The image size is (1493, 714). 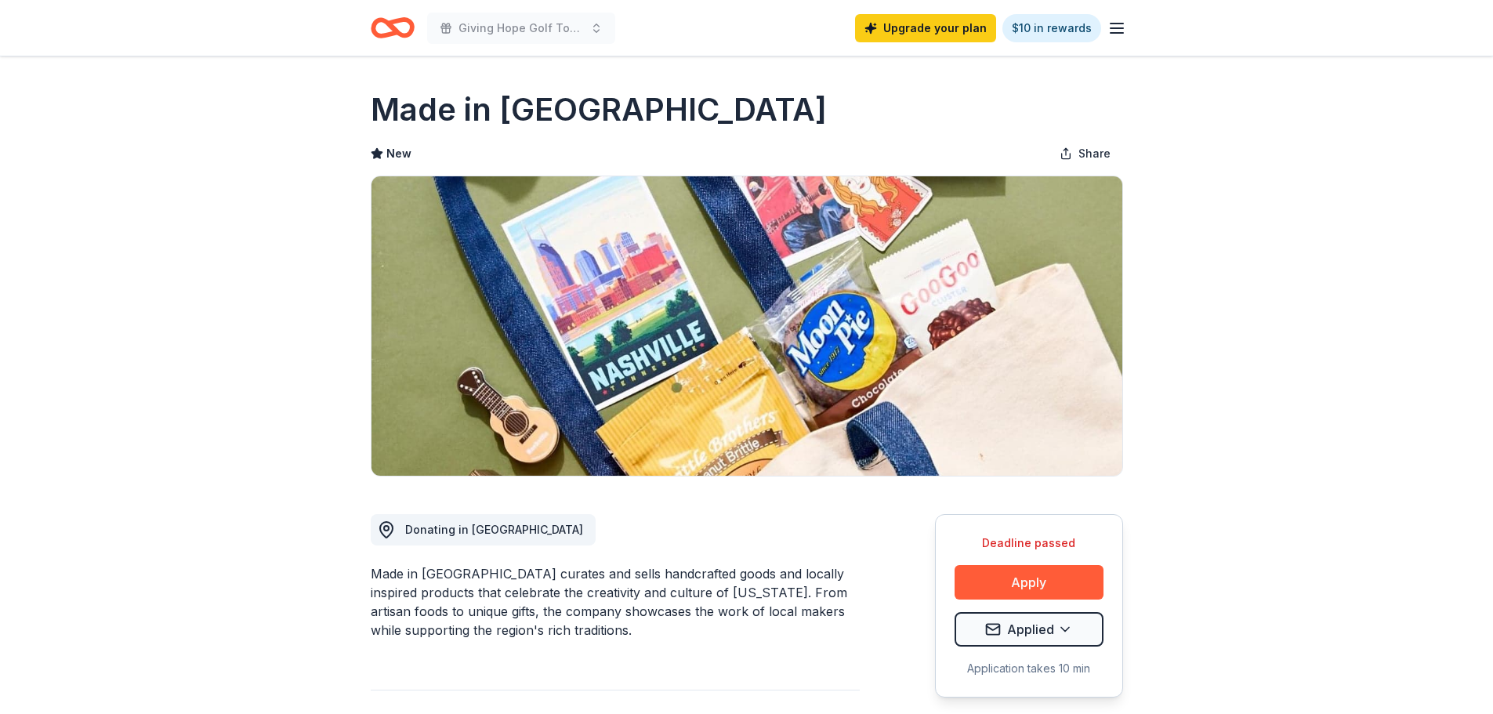 I want to click on a: Upgrade your plan, so click(x=926, y=28).